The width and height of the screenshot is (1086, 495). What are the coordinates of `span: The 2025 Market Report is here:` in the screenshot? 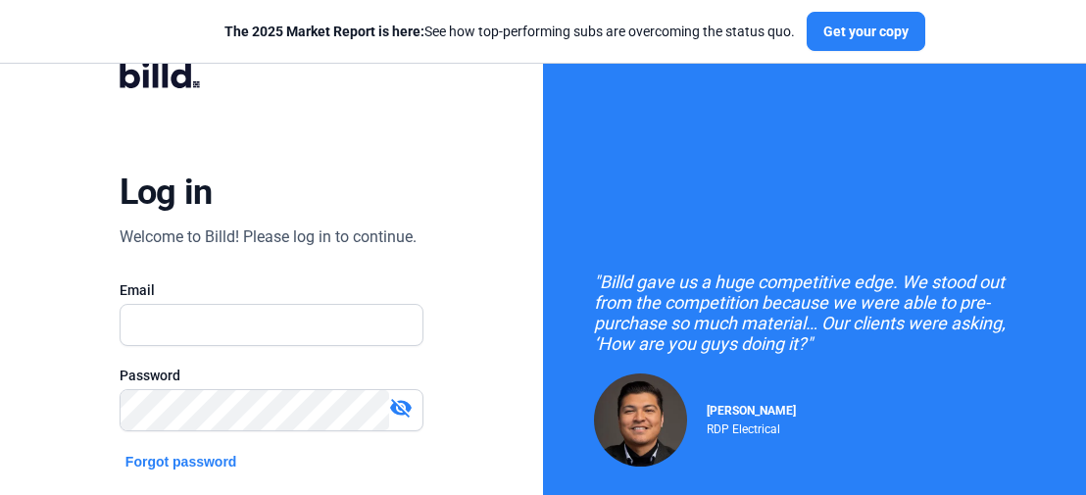 It's located at (324, 31).